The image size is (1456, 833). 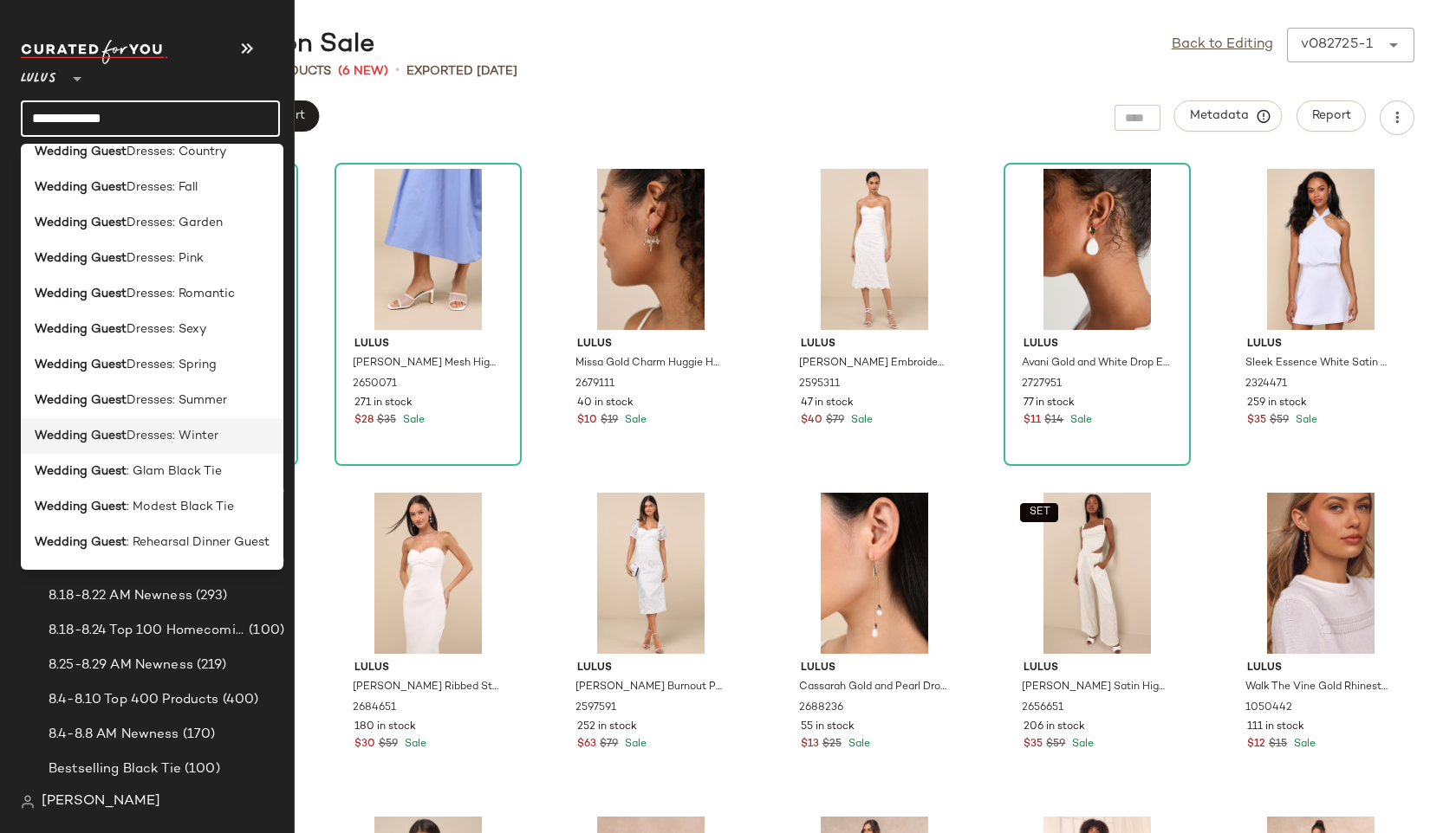 What do you see at coordinates (171, 578) in the screenshot?
I see `span: : Sexy Black Tie` at bounding box center [171, 578].